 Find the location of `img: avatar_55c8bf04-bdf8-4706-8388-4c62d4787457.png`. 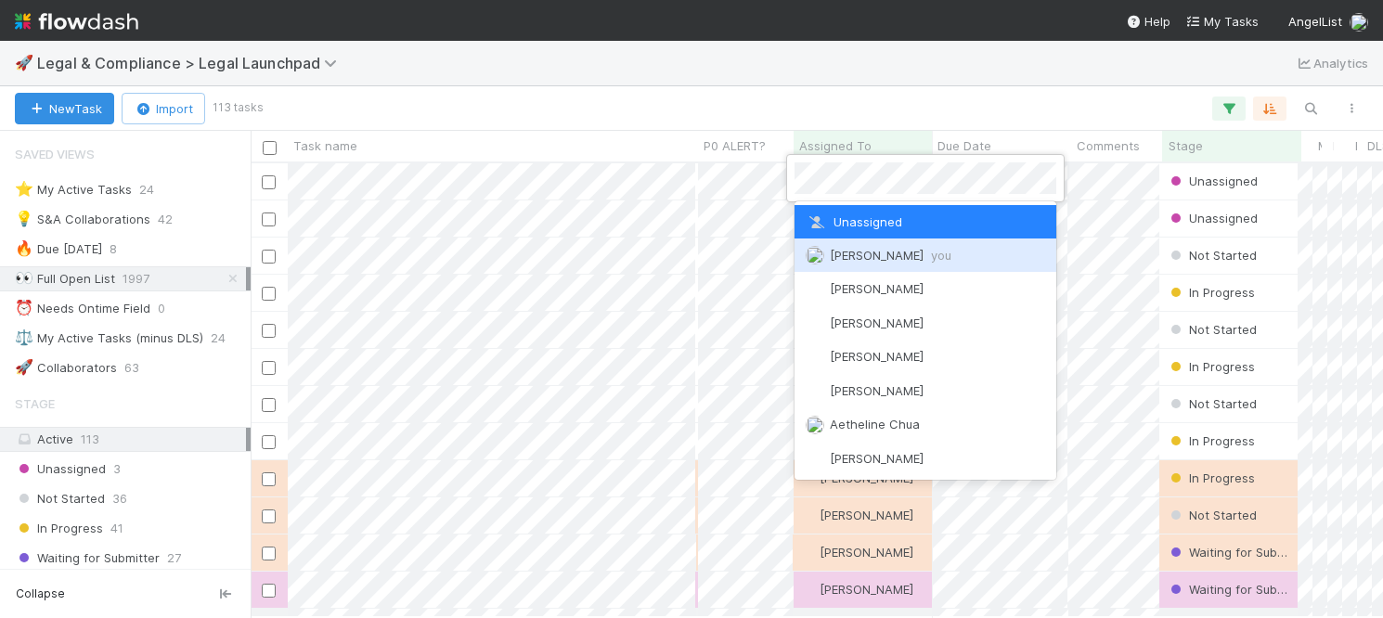

img: avatar_55c8bf04-bdf8-4706-8388-4c62d4787457.png is located at coordinates (815, 391).